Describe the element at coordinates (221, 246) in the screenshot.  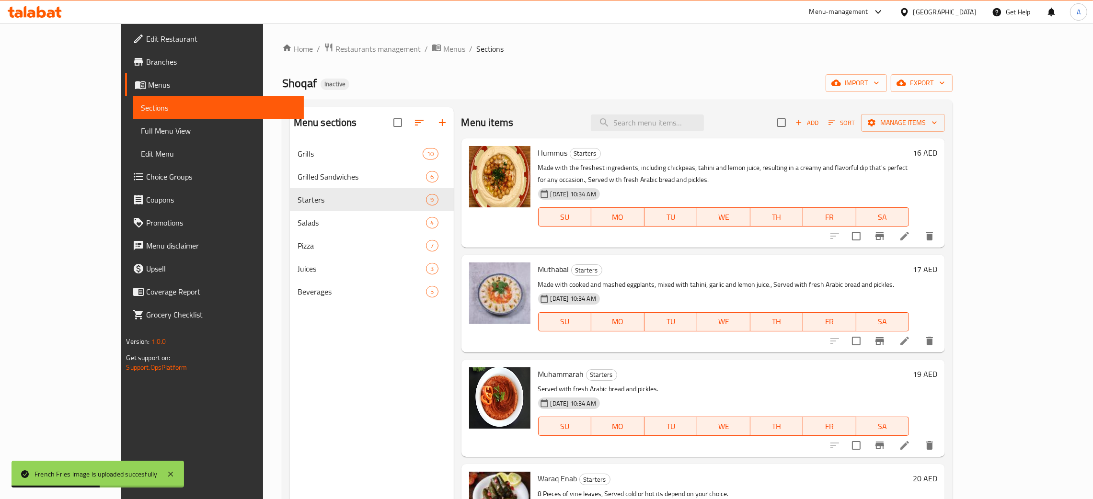
I see `span: Menu disclaimer` at that location.